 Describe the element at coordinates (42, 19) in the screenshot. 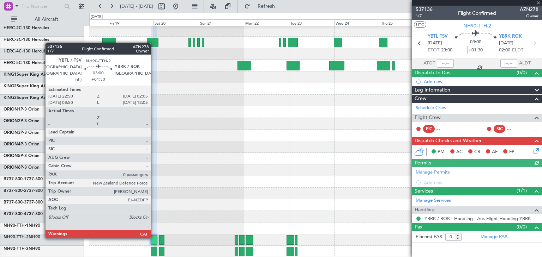

I see `button: All Aircraft` at that location.